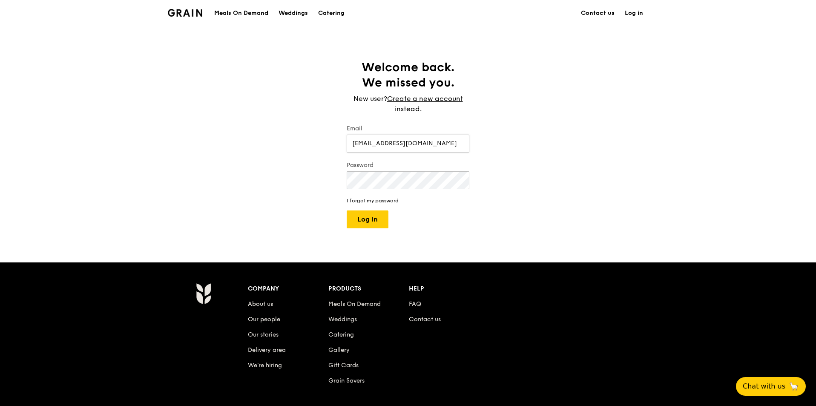 The image size is (816, 406). I want to click on a: About us, so click(260, 304).